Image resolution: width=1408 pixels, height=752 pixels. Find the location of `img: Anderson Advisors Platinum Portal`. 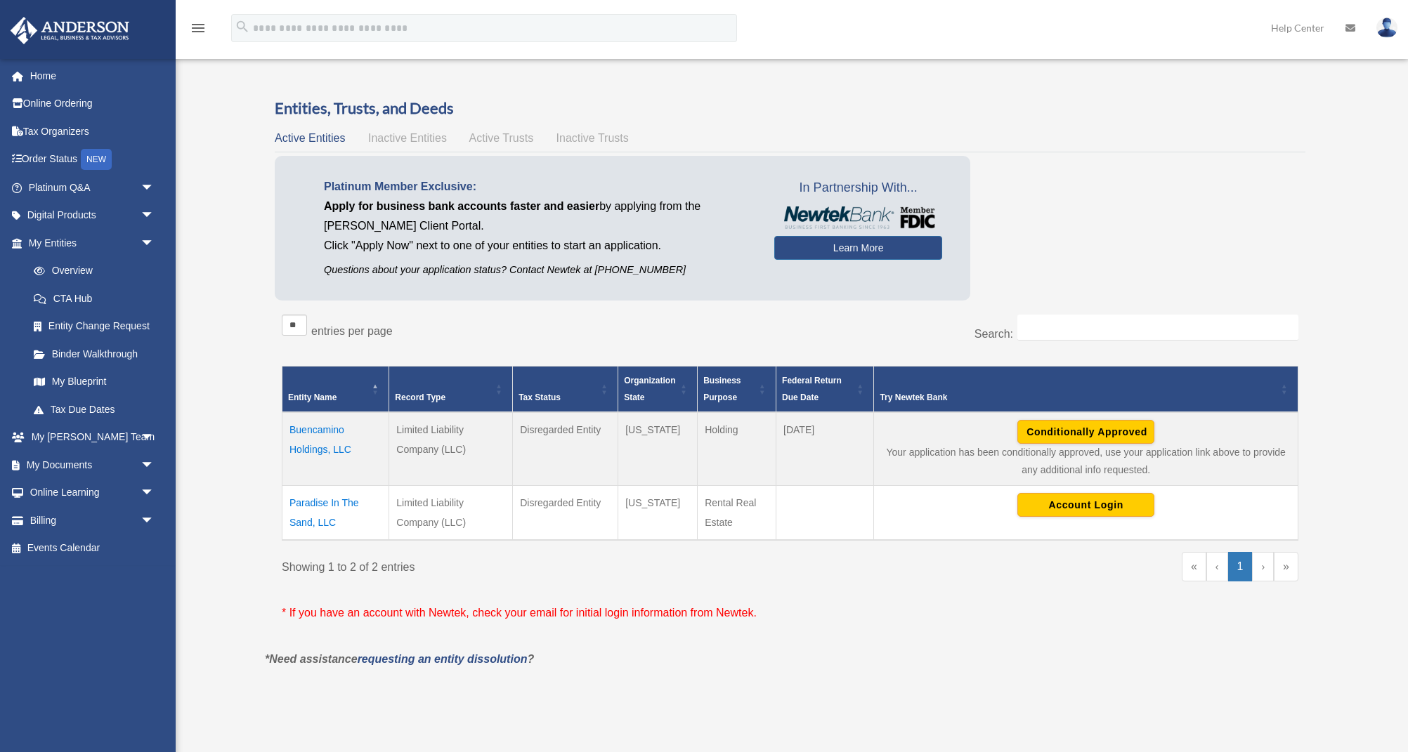

img: Anderson Advisors Platinum Portal is located at coordinates (70, 30).